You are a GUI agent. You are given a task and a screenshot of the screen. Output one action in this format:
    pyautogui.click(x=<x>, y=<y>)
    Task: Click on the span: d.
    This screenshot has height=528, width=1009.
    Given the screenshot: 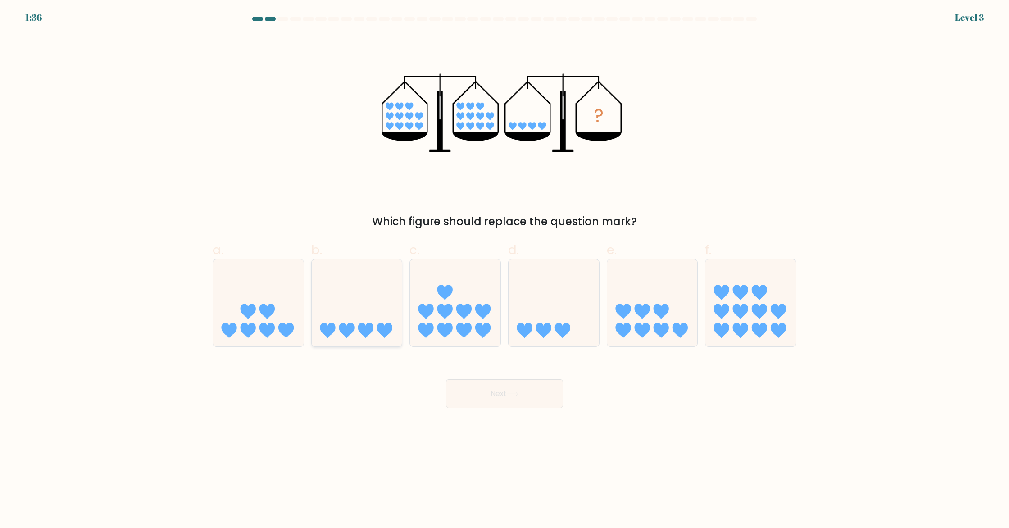 What is the action you would take?
    pyautogui.click(x=513, y=250)
    